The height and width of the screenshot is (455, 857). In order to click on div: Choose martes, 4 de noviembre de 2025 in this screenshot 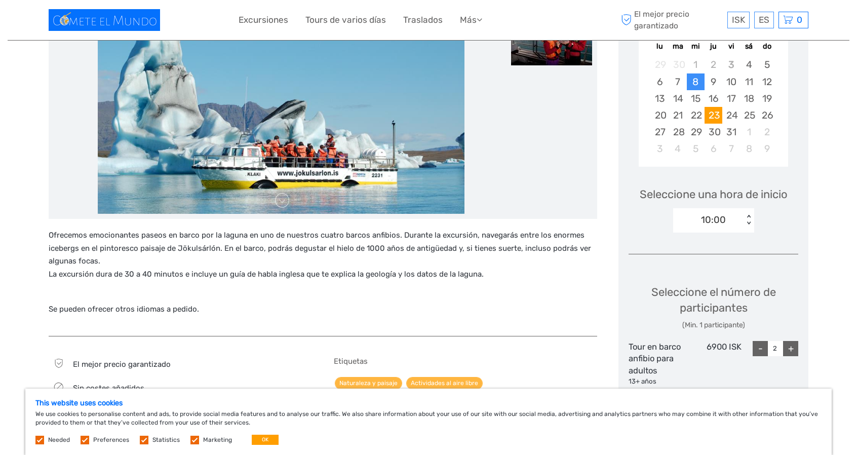, I will do `click(677, 148)`.